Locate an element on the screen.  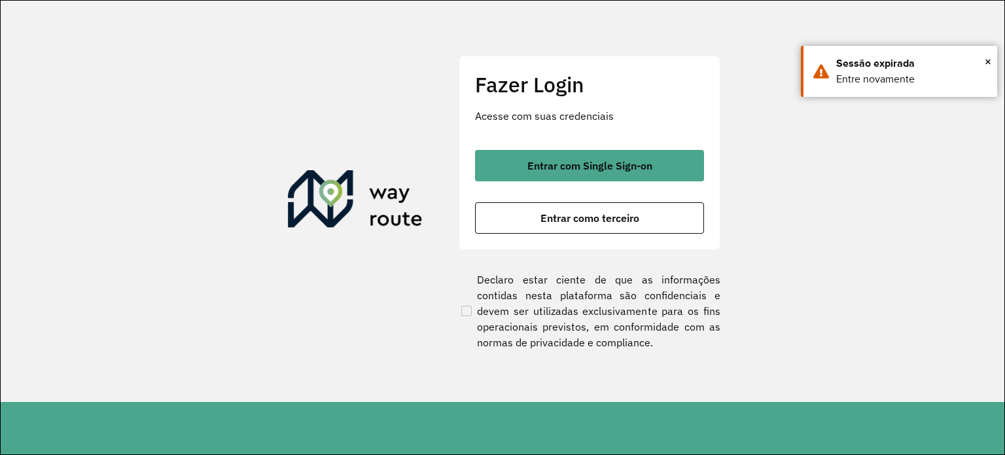
p: Acesse com suas credenciais is located at coordinates (589, 116).